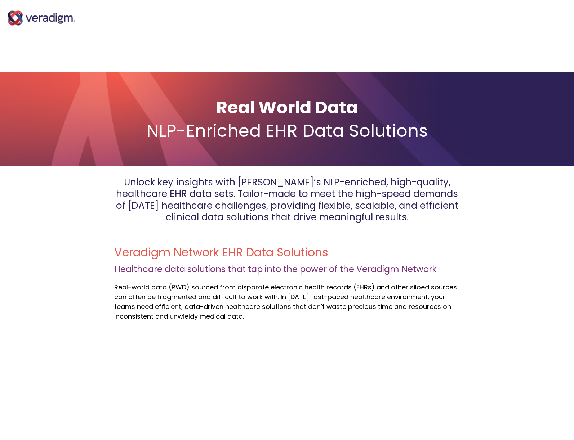 The width and height of the screenshot is (574, 440). Describe the element at coordinates (285, 302) in the screenshot. I see `span: -world data (RWD) sourced from disparate electronic health records (EHRs) and other siloed source...` at that location.